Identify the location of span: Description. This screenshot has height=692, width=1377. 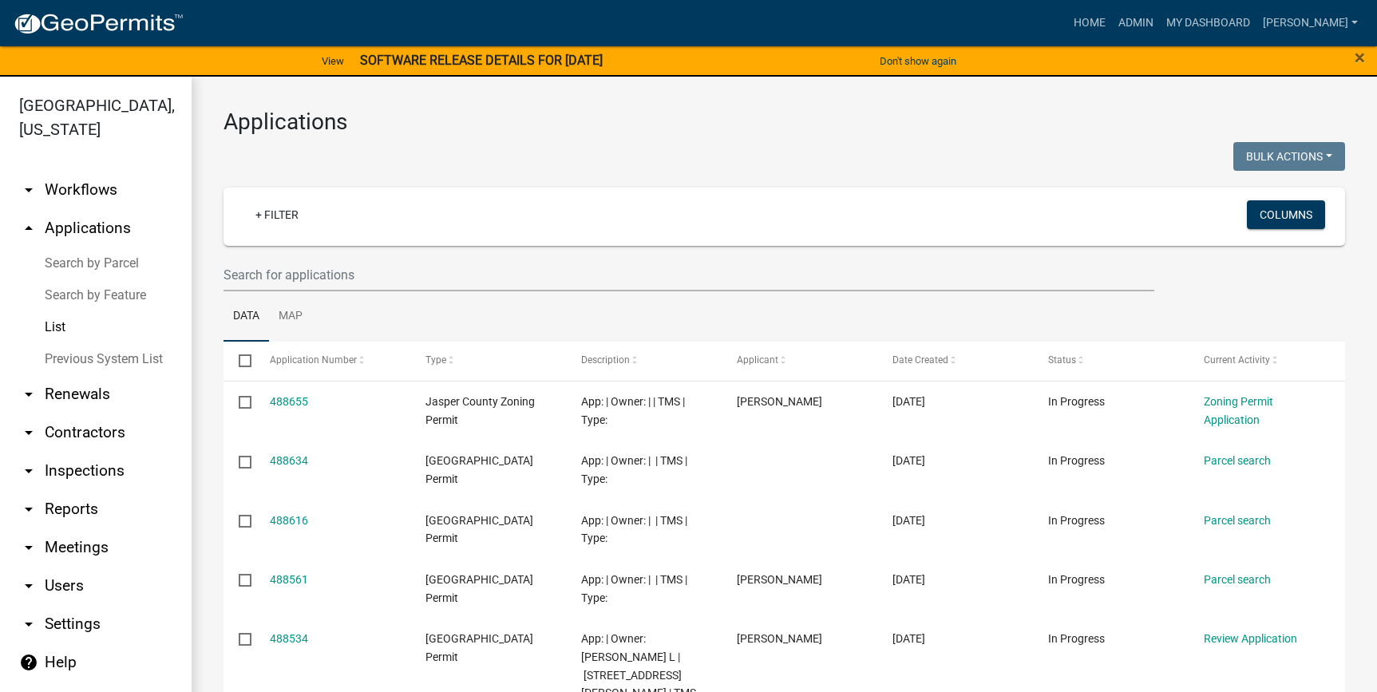
(605, 360).